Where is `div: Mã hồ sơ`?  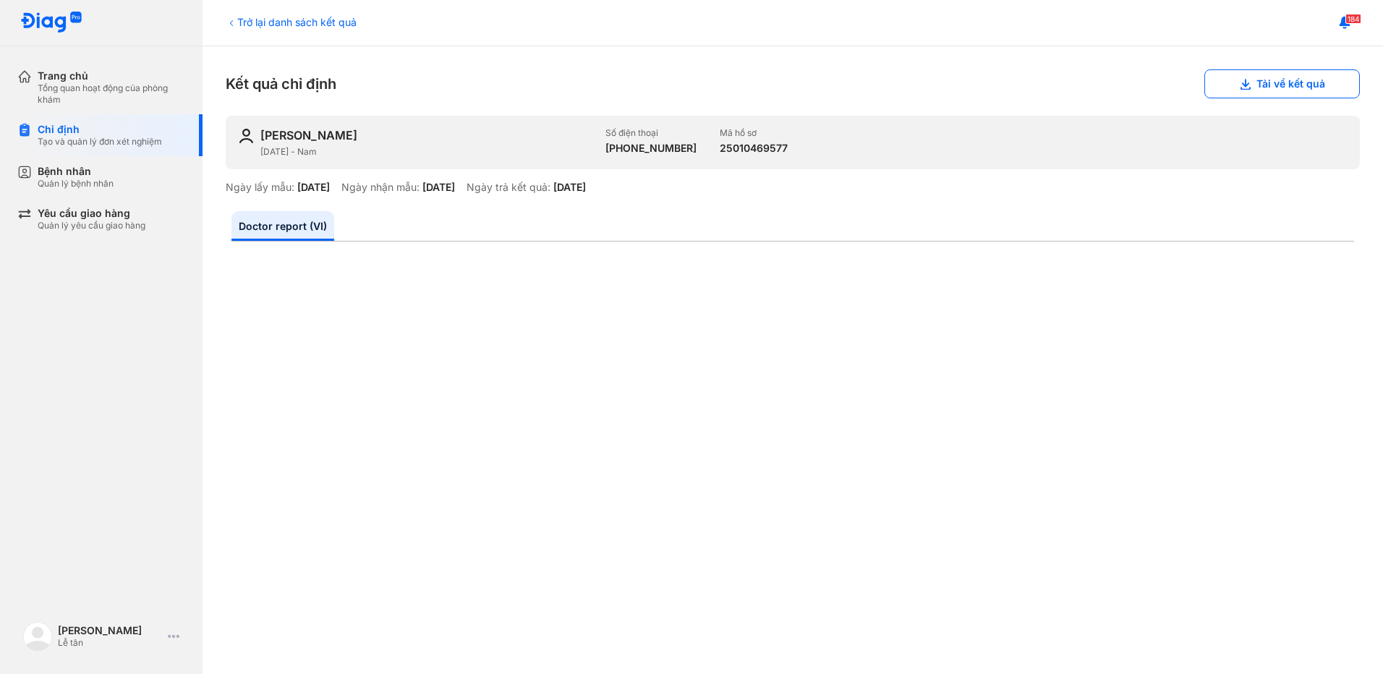
div: Mã hồ sơ is located at coordinates (754, 133).